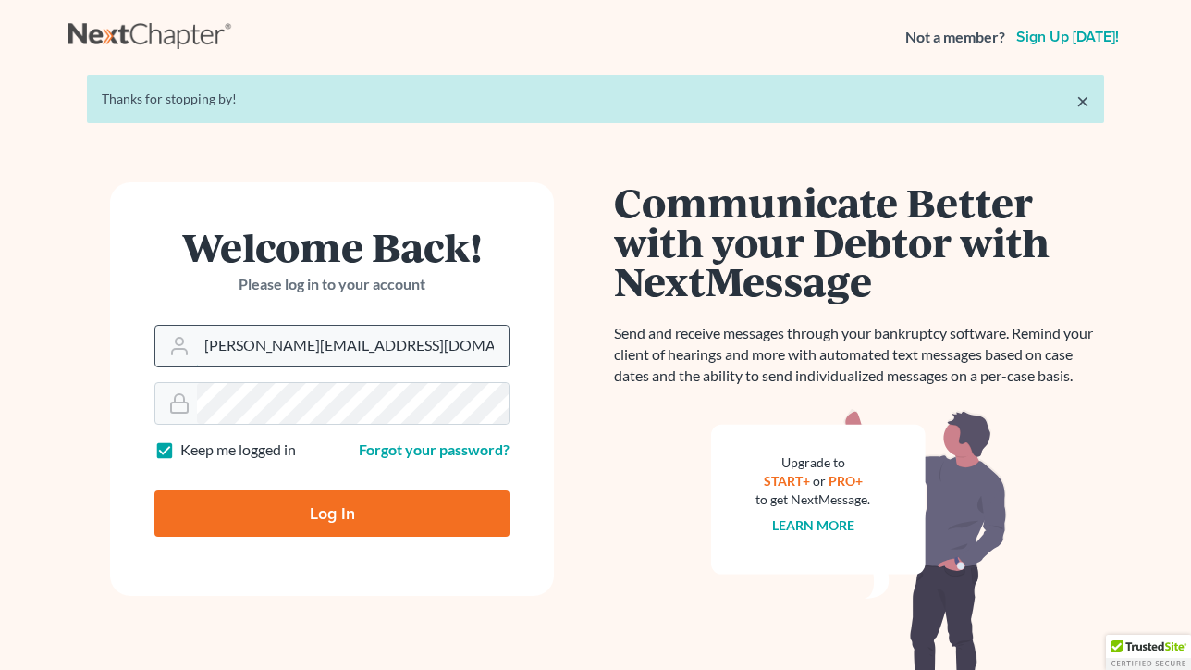 The height and width of the screenshot is (670, 1191). I want to click on div: Upgrade to, so click(813, 463).